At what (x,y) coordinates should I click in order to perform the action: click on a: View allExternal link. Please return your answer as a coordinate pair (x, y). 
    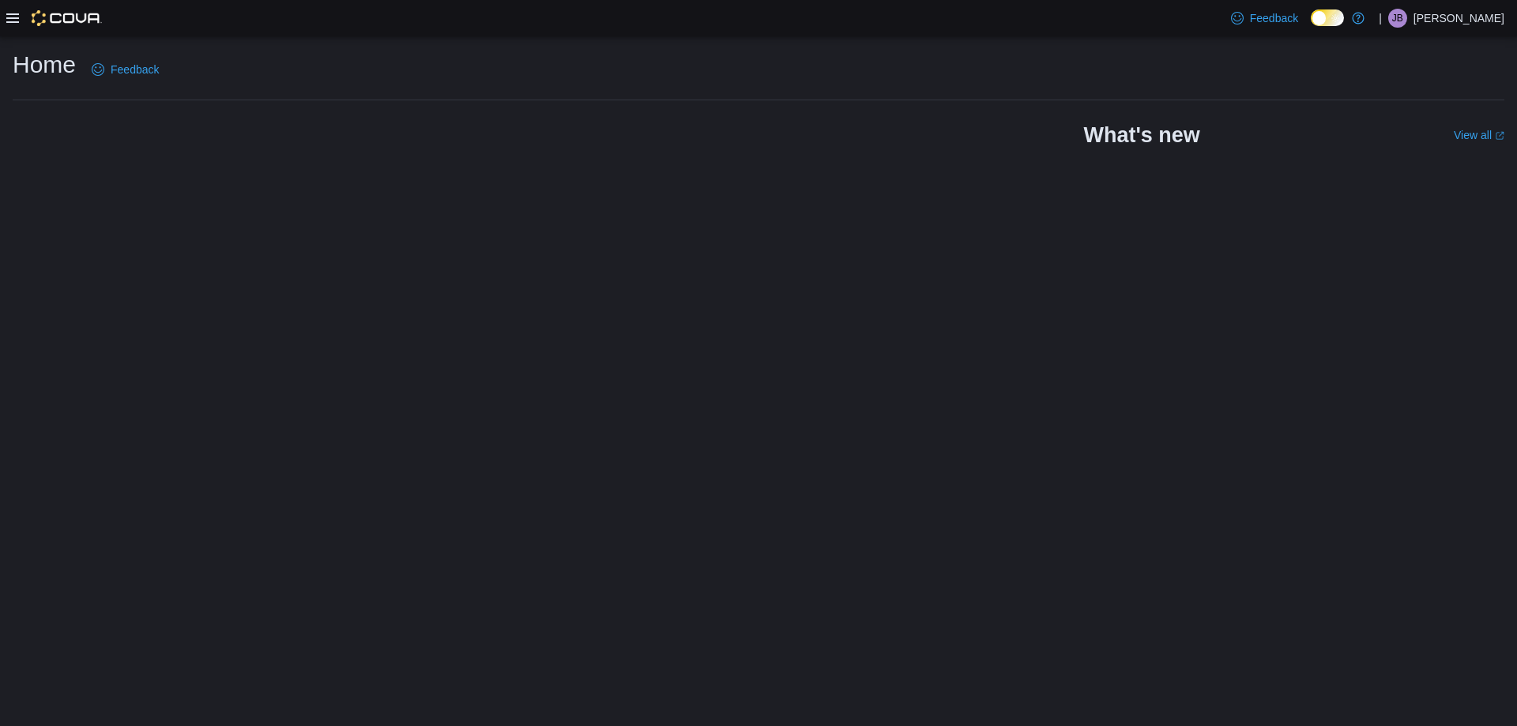
    Looking at the image, I should click on (1479, 135).